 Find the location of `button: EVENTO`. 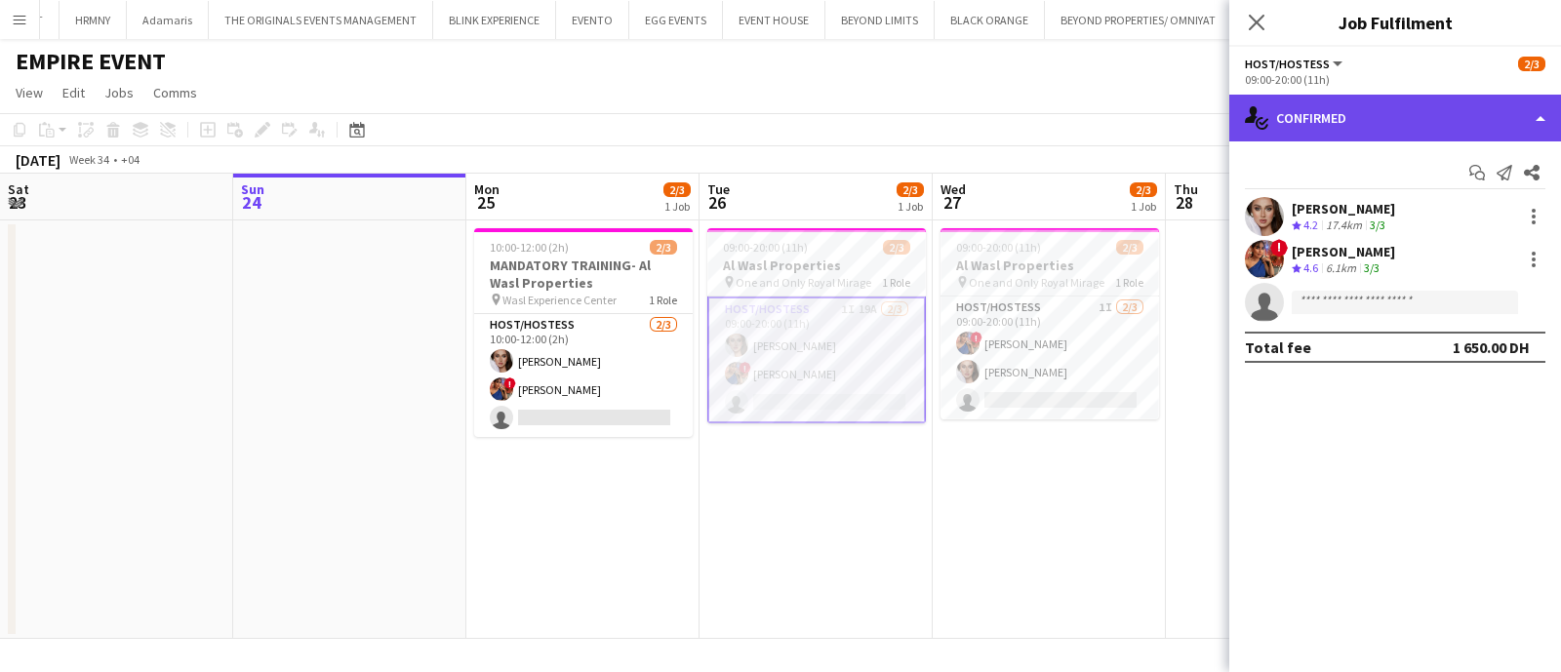

button: EVENTO is located at coordinates (592, 20).